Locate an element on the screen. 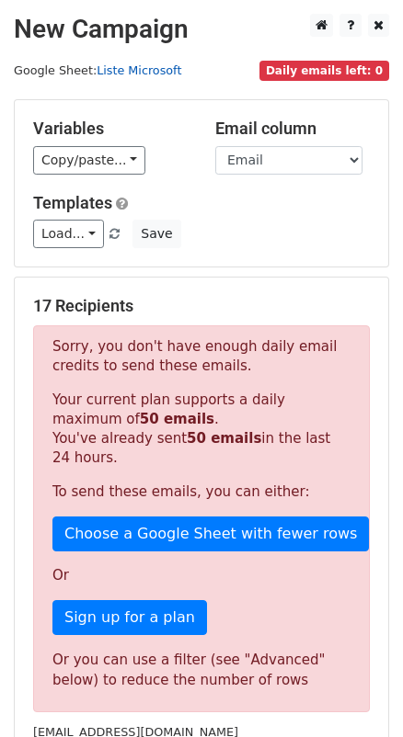  a: Copy/paste... is located at coordinates (89, 160).